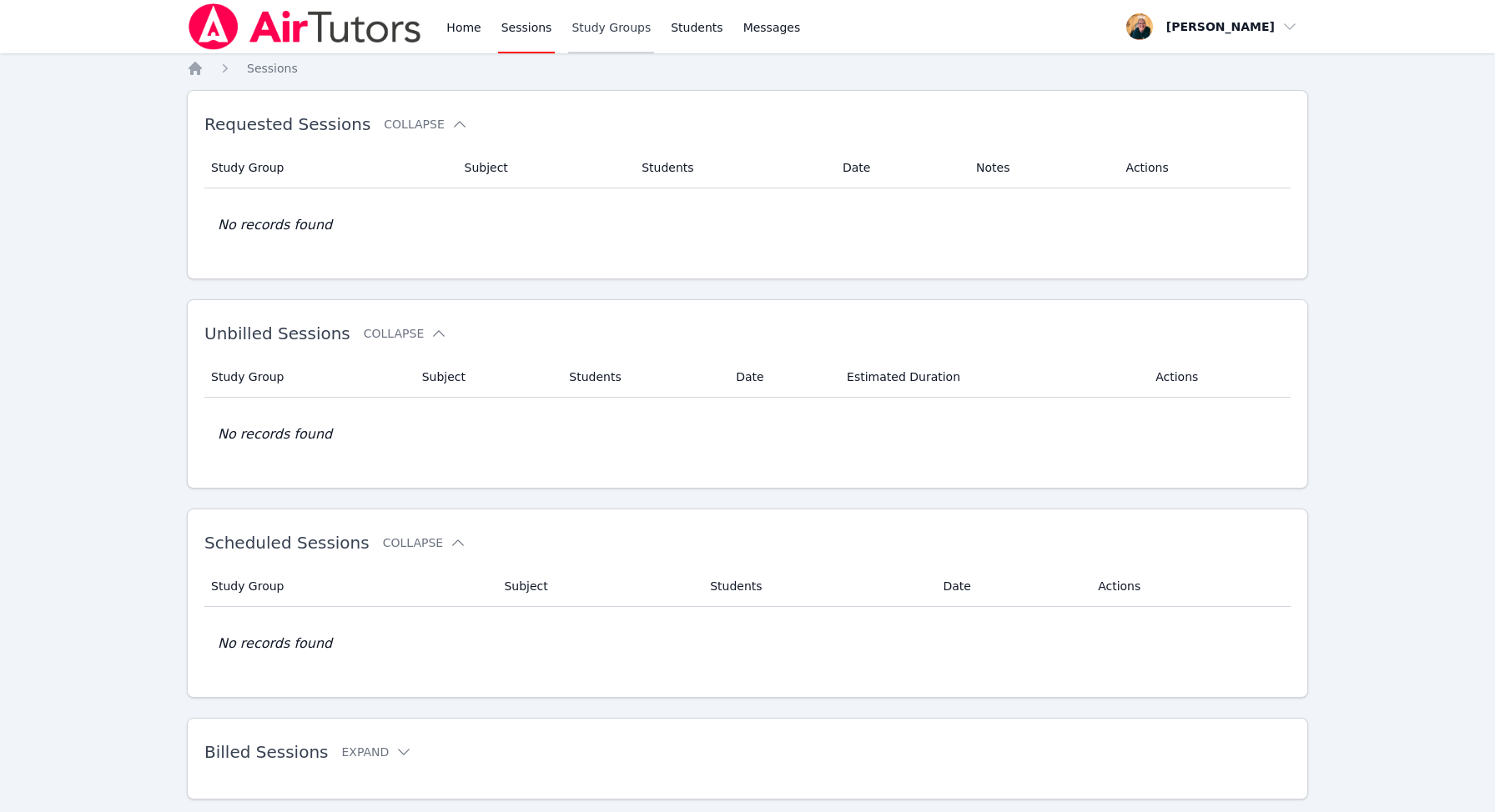 The image size is (1495, 812). Describe the element at coordinates (748, 69) in the screenshot. I see `nav: Breadcrumb` at that location.